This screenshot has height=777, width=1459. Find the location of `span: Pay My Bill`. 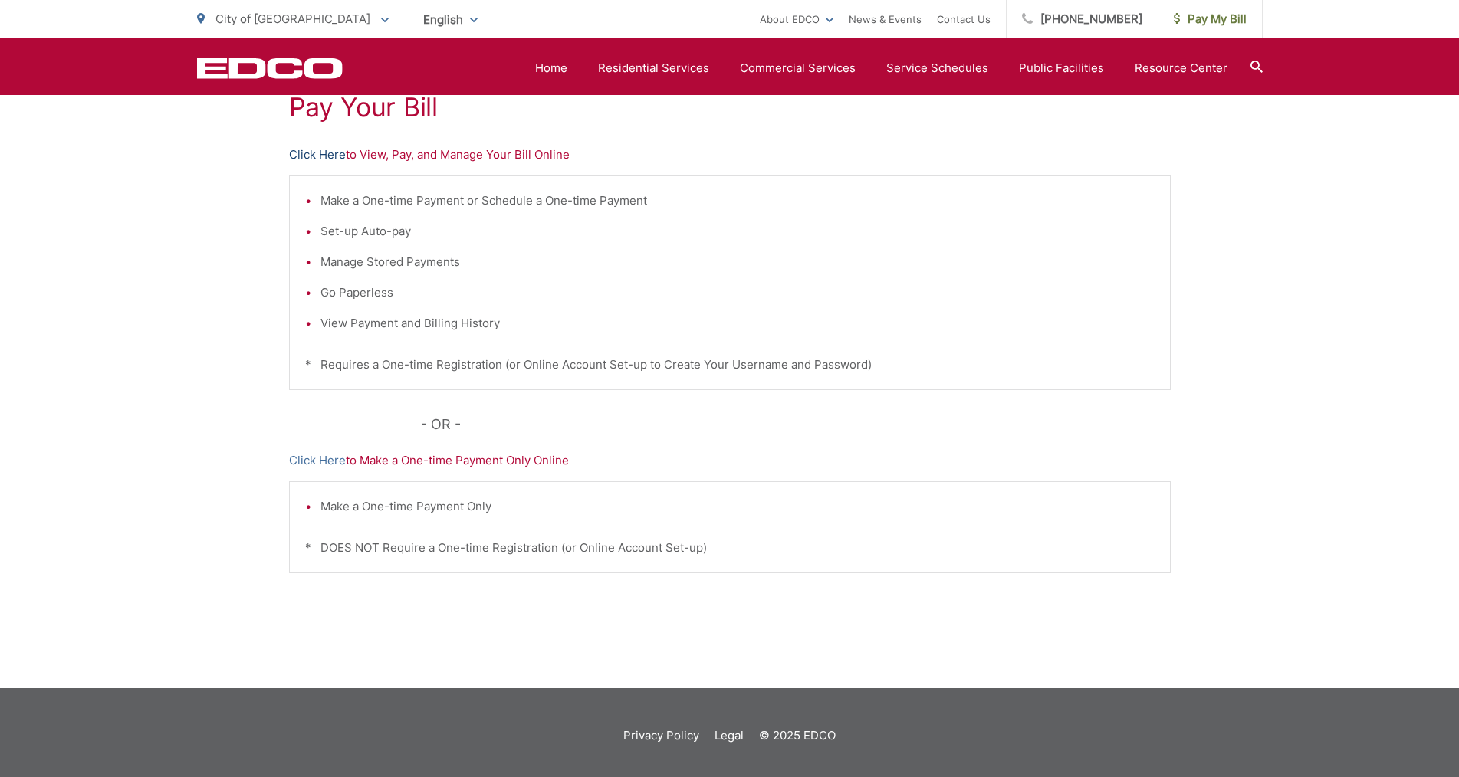

span: Pay My Bill is located at coordinates (1210, 19).